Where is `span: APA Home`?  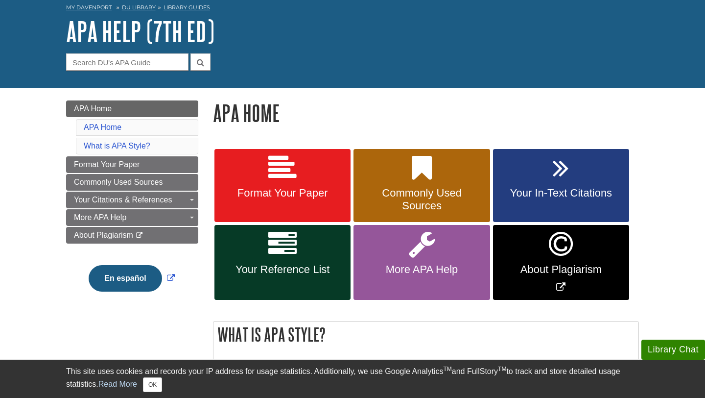 span: APA Home is located at coordinates (93, 108).